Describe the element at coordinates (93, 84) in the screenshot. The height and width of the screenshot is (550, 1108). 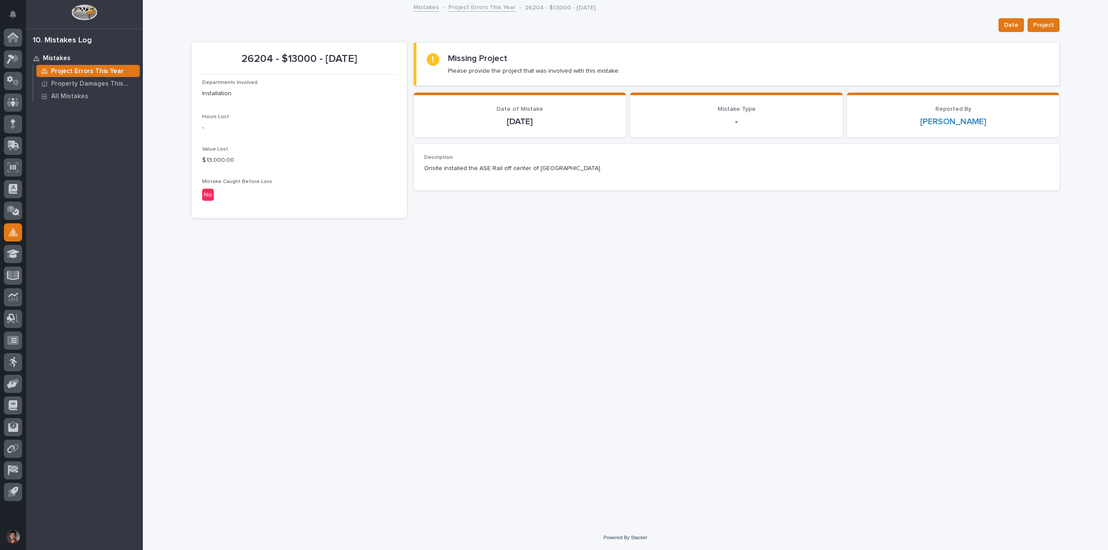
I see `p: Property Damages This Year` at that location.